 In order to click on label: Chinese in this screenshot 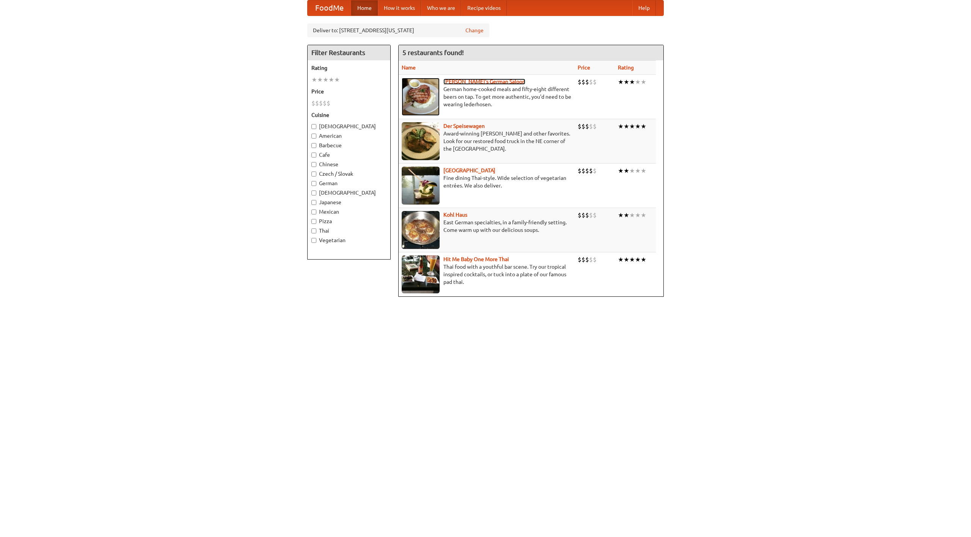, I will do `click(349, 164)`.